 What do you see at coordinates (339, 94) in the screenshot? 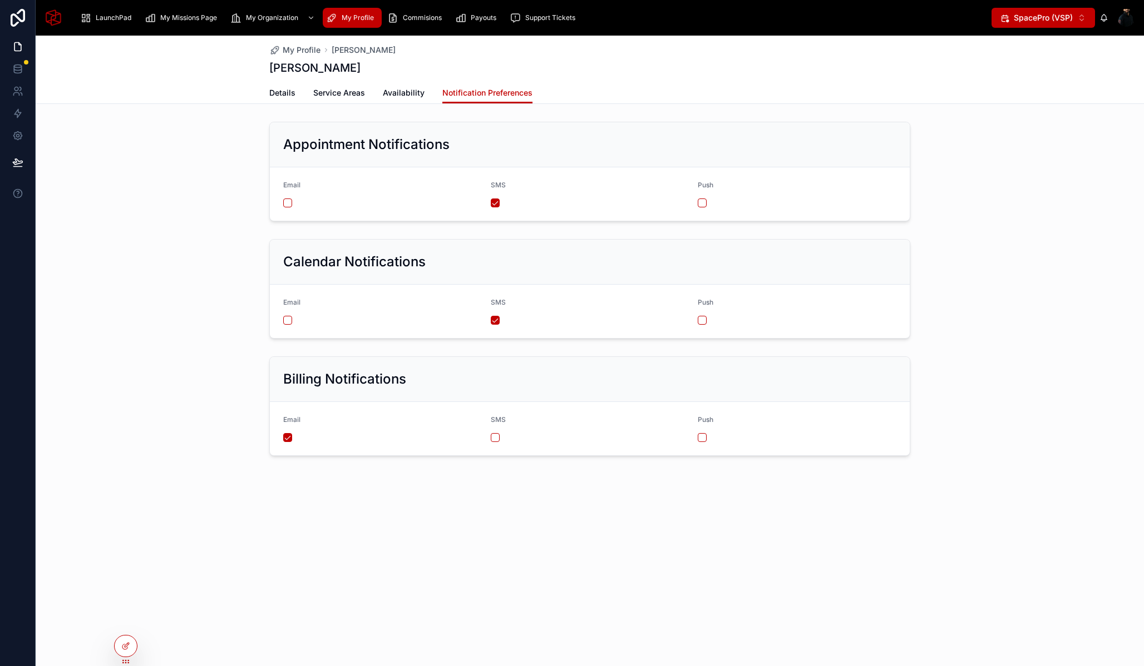
I see `a: Service Areas` at bounding box center [339, 94].